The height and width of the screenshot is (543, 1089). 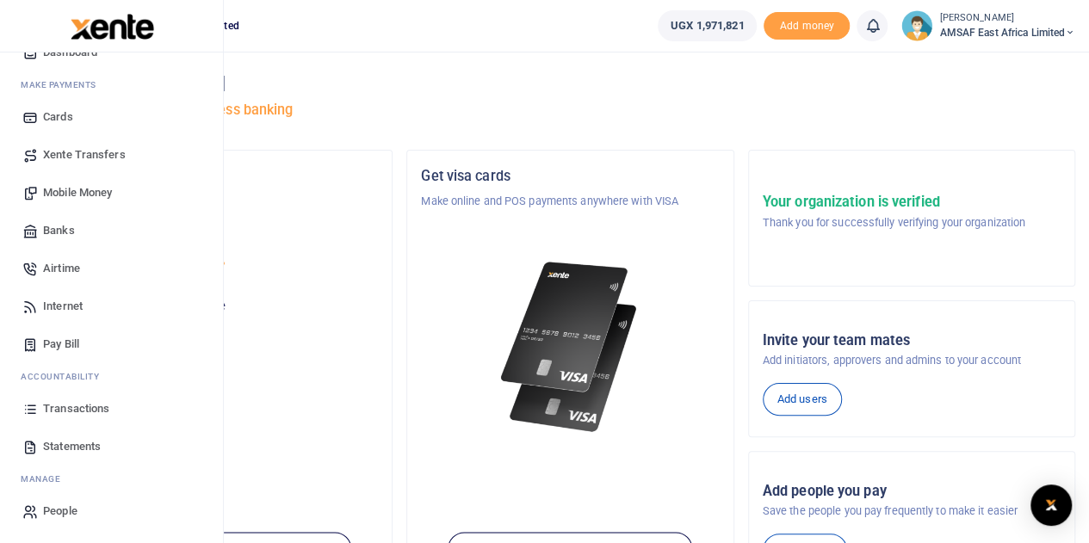 I want to click on p: Thank you for successfully verifying your organization, so click(x=893, y=223).